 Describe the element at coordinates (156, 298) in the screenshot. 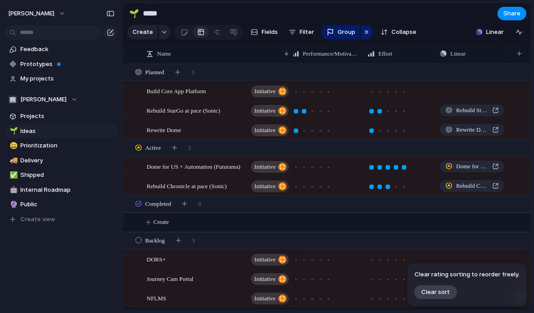

I see `span: NFLMS` at that location.